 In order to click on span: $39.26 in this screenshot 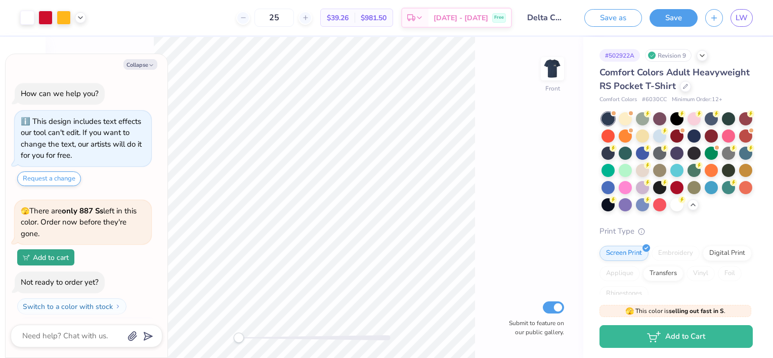, I will do `click(338, 18)`.